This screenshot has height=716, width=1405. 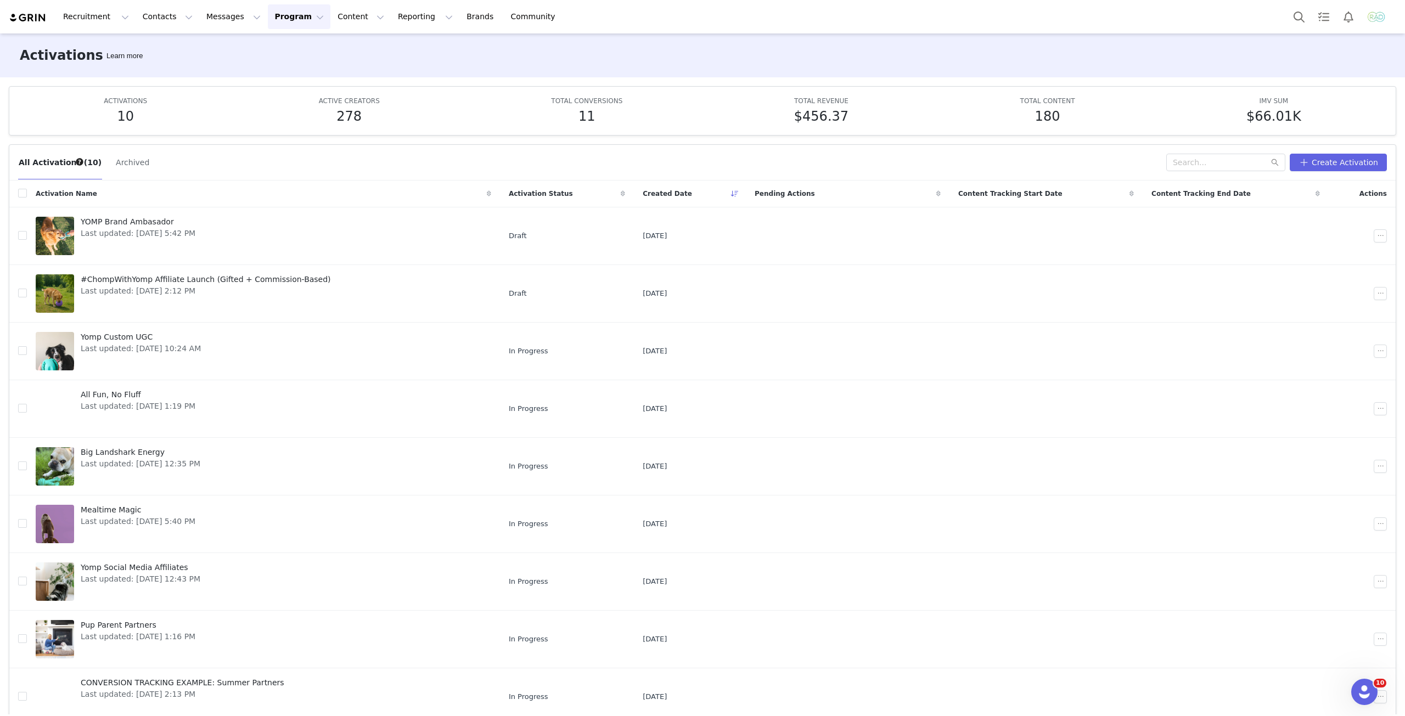 I want to click on span: Yomp Social Media Affiliates, so click(x=140, y=567).